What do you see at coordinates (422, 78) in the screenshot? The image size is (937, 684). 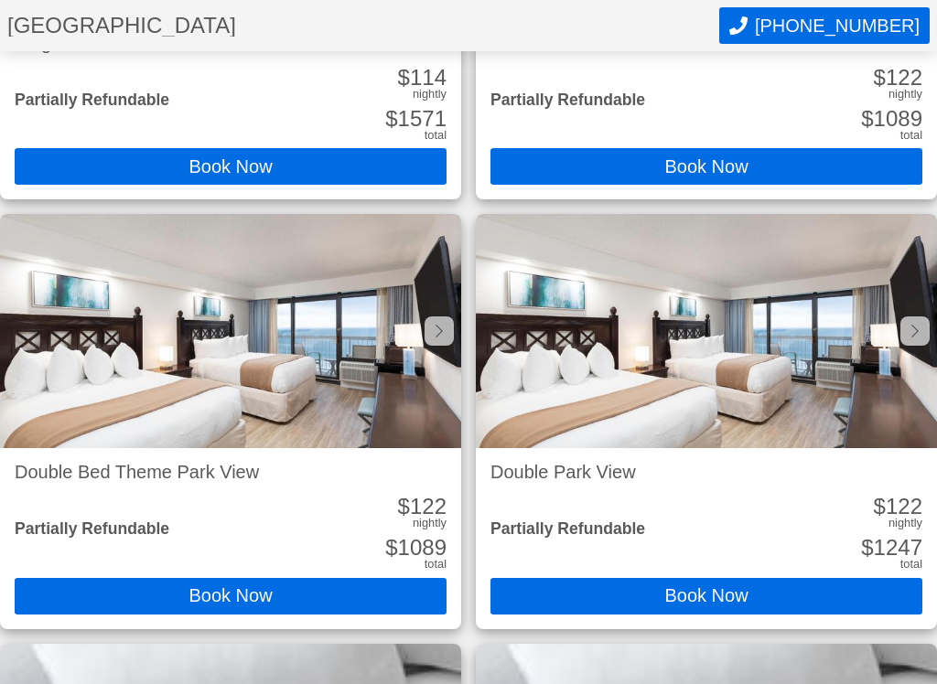 I see `div: 114` at bounding box center [422, 78].